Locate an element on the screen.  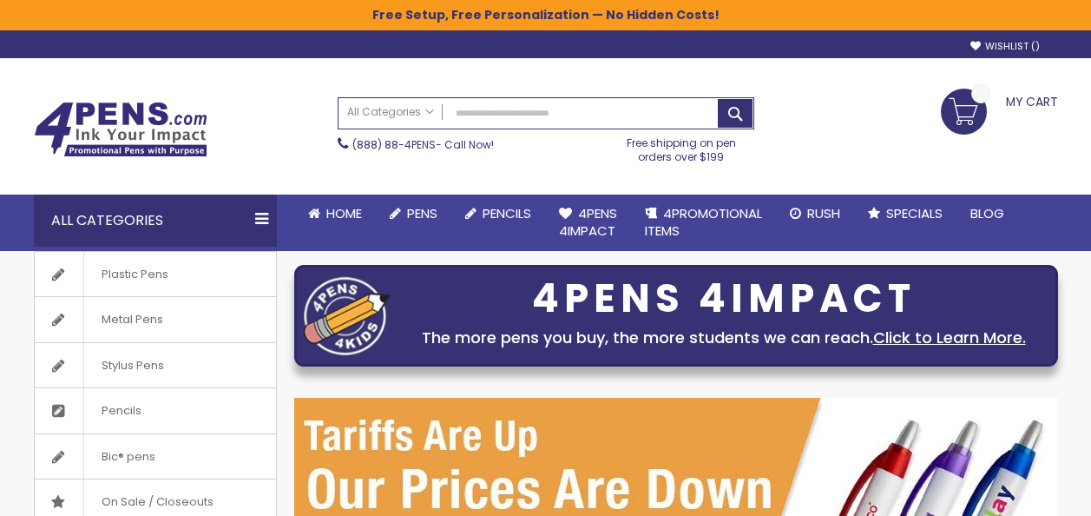
img: four_pen_logo.png is located at coordinates (347, 315).